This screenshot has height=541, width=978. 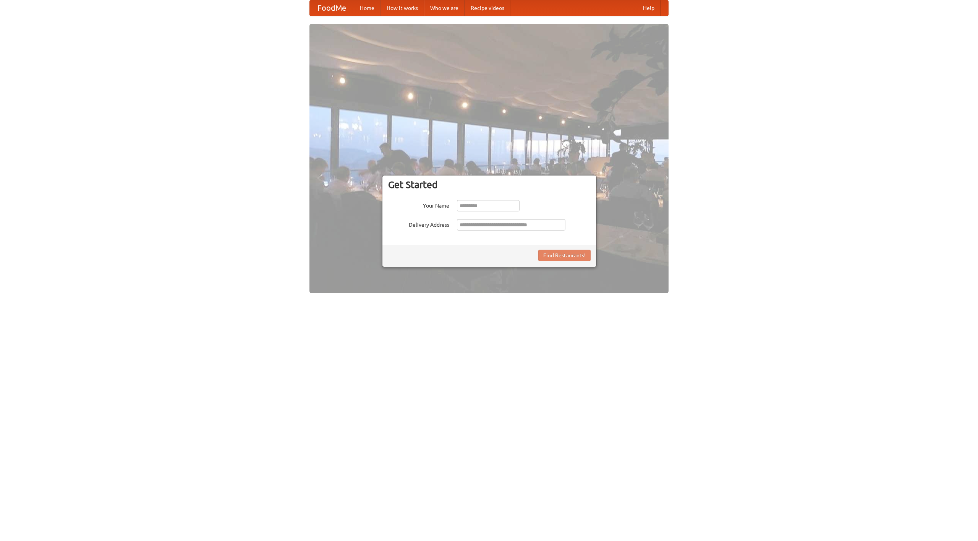 I want to click on button: Find Restaurants!, so click(x=564, y=255).